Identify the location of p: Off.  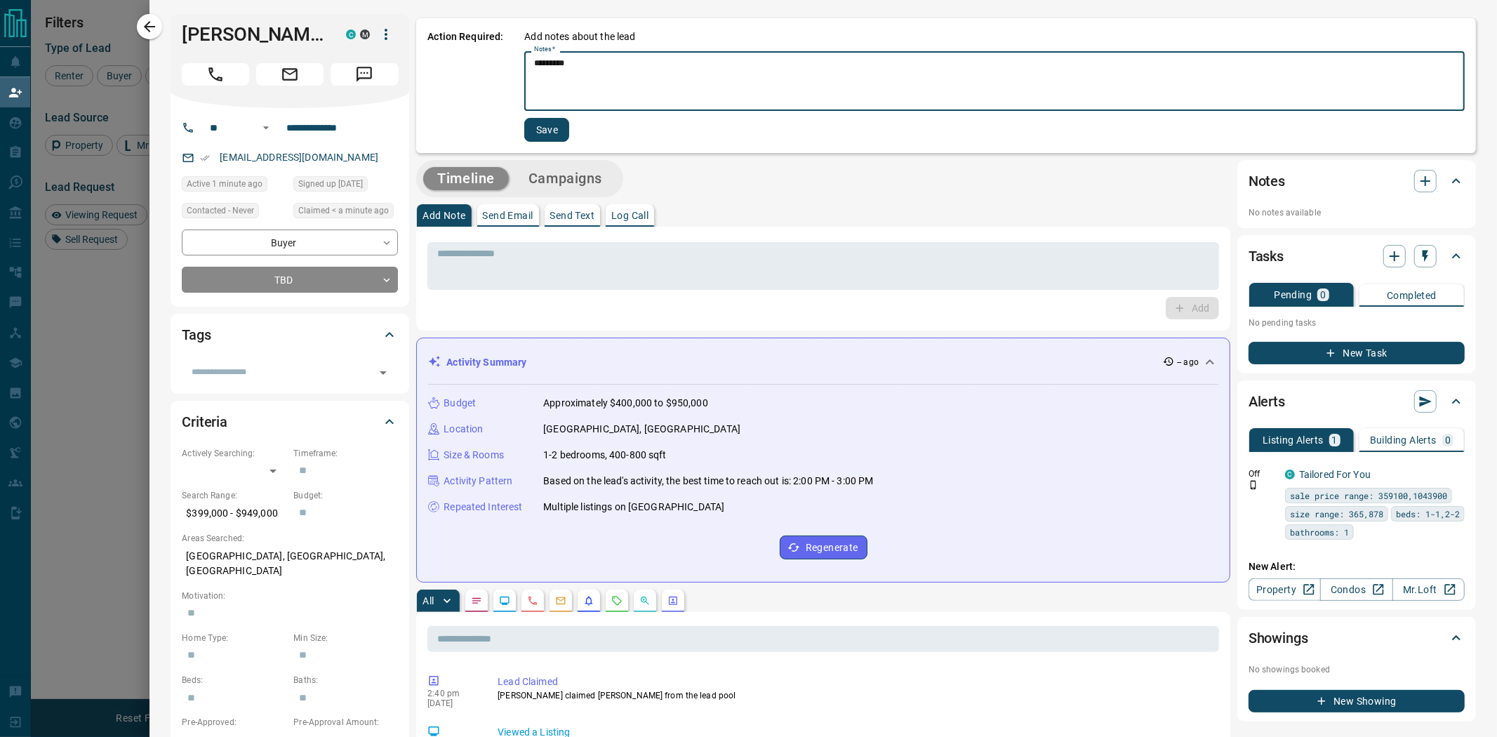
(1262, 474).